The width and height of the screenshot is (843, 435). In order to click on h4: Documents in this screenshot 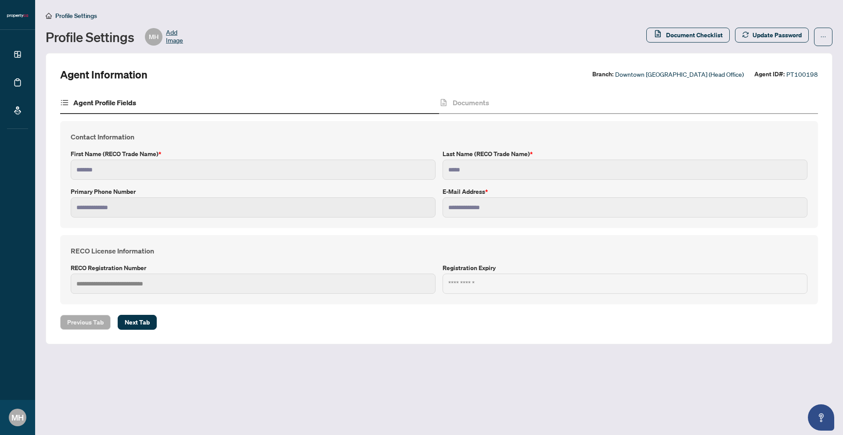, I will do `click(471, 103)`.